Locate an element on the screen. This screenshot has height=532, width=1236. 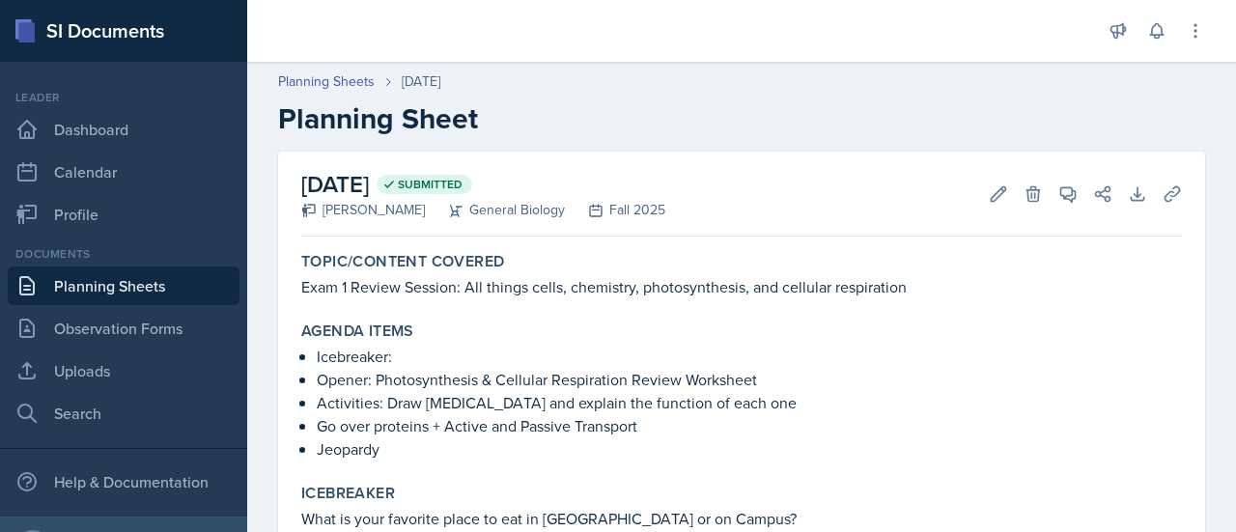
label: Agenda items is located at coordinates (357, 331).